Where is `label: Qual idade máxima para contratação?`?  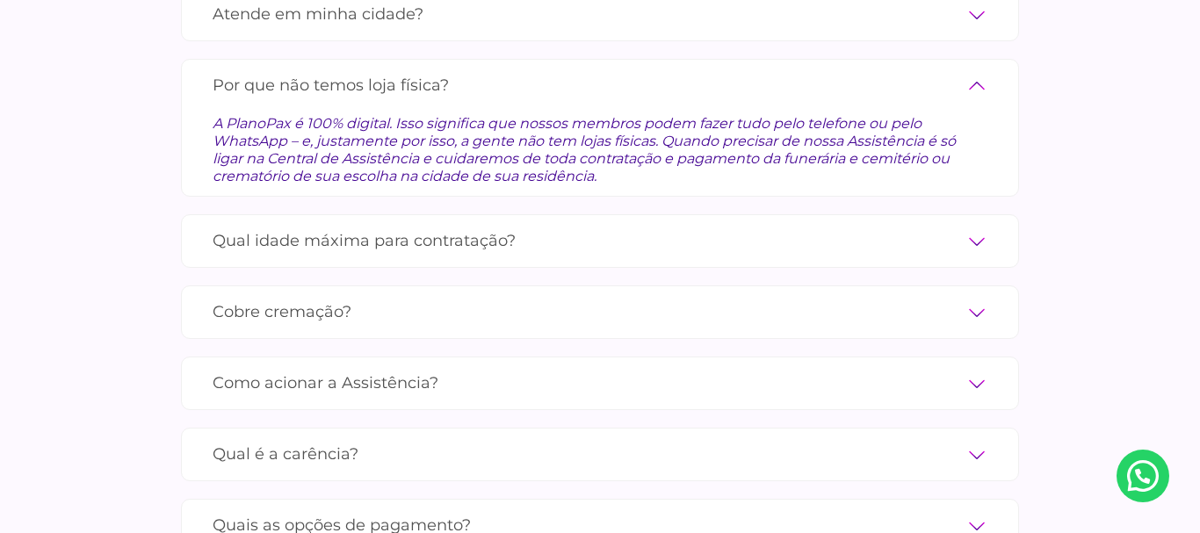
label: Qual idade máxima para contratação? is located at coordinates (600, 241).